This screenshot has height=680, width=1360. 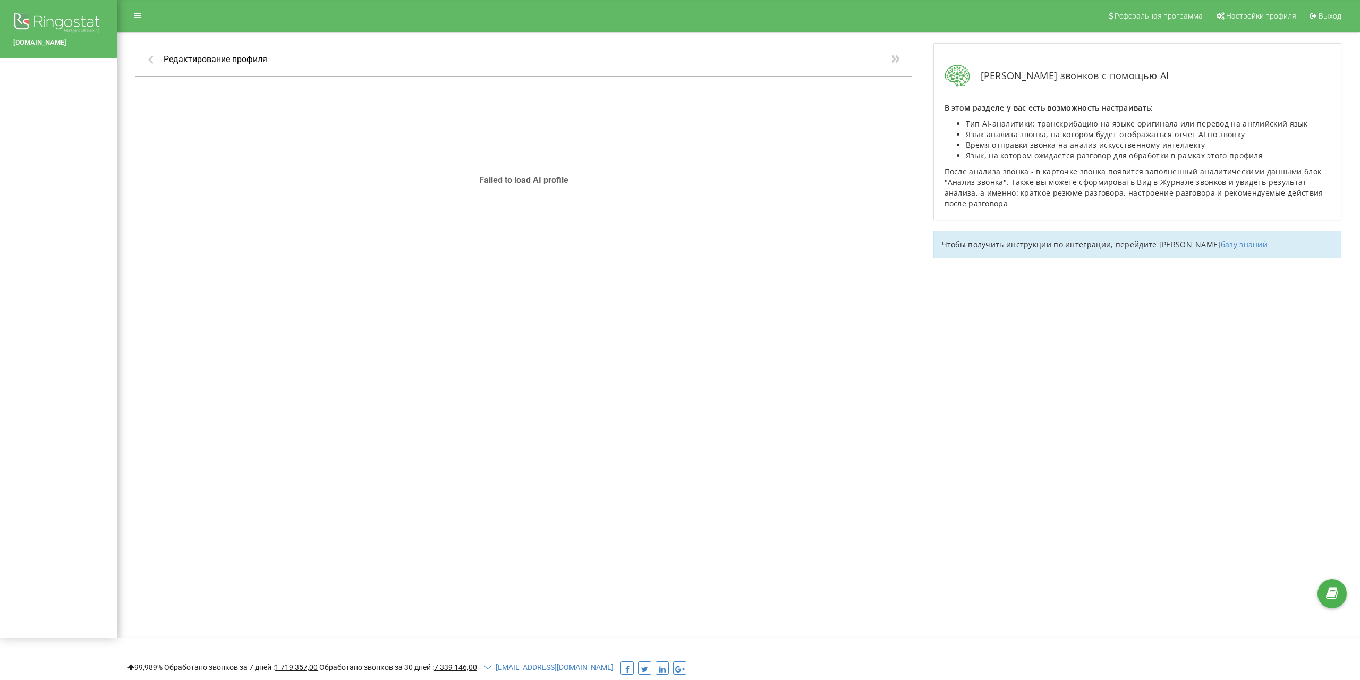 I want to click on span: Реферальная программа, so click(x=1159, y=16).